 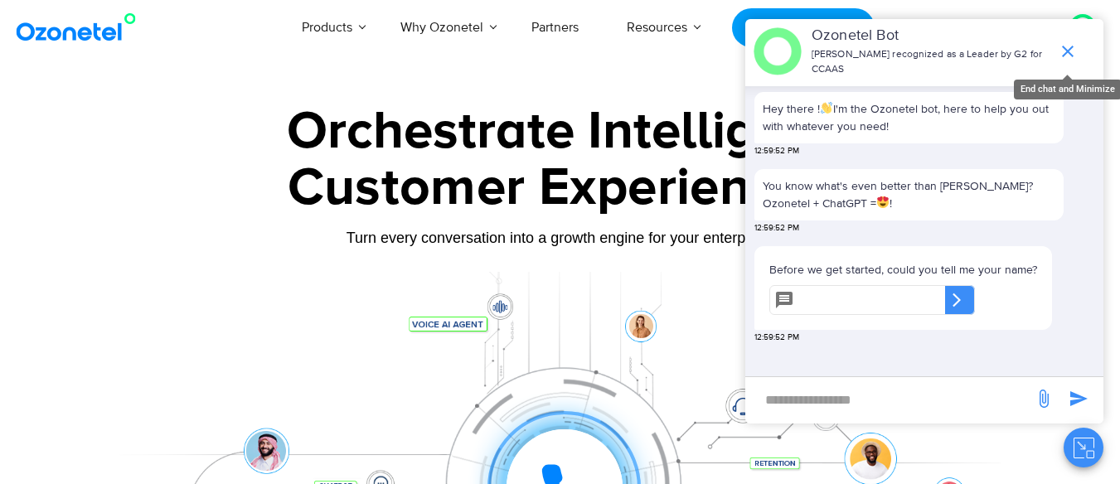 I want to click on a: Request a Demo, so click(x=802, y=27).